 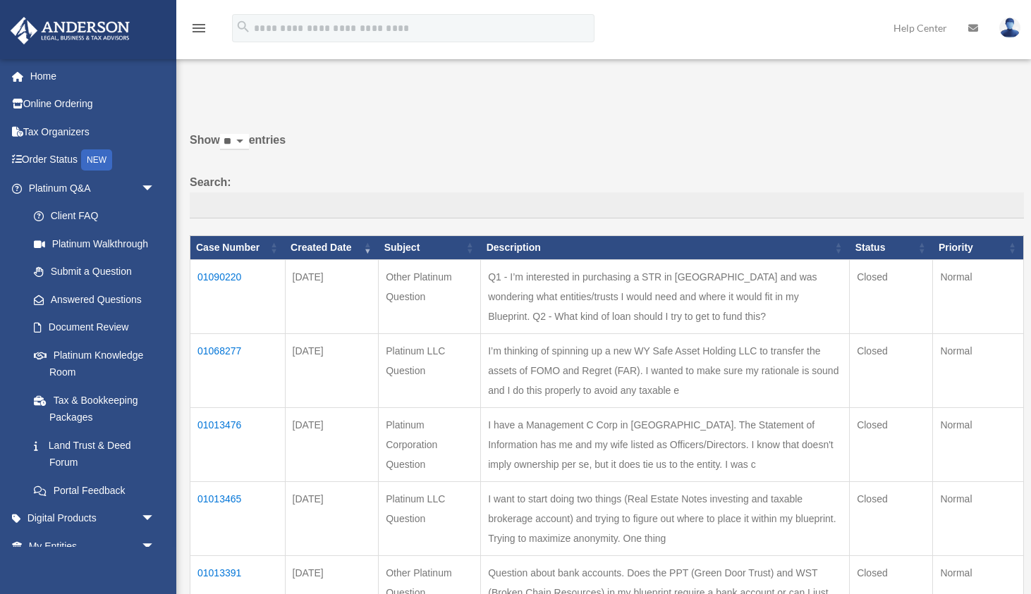 I want to click on a: Answered Questions, so click(x=91, y=300).